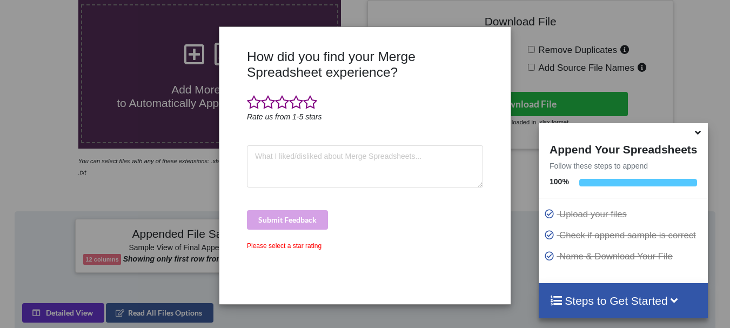 Image resolution: width=730 pixels, height=328 pixels. Describe the element at coordinates (623, 301) in the screenshot. I see `h4: Steps to Get Started` at that location.